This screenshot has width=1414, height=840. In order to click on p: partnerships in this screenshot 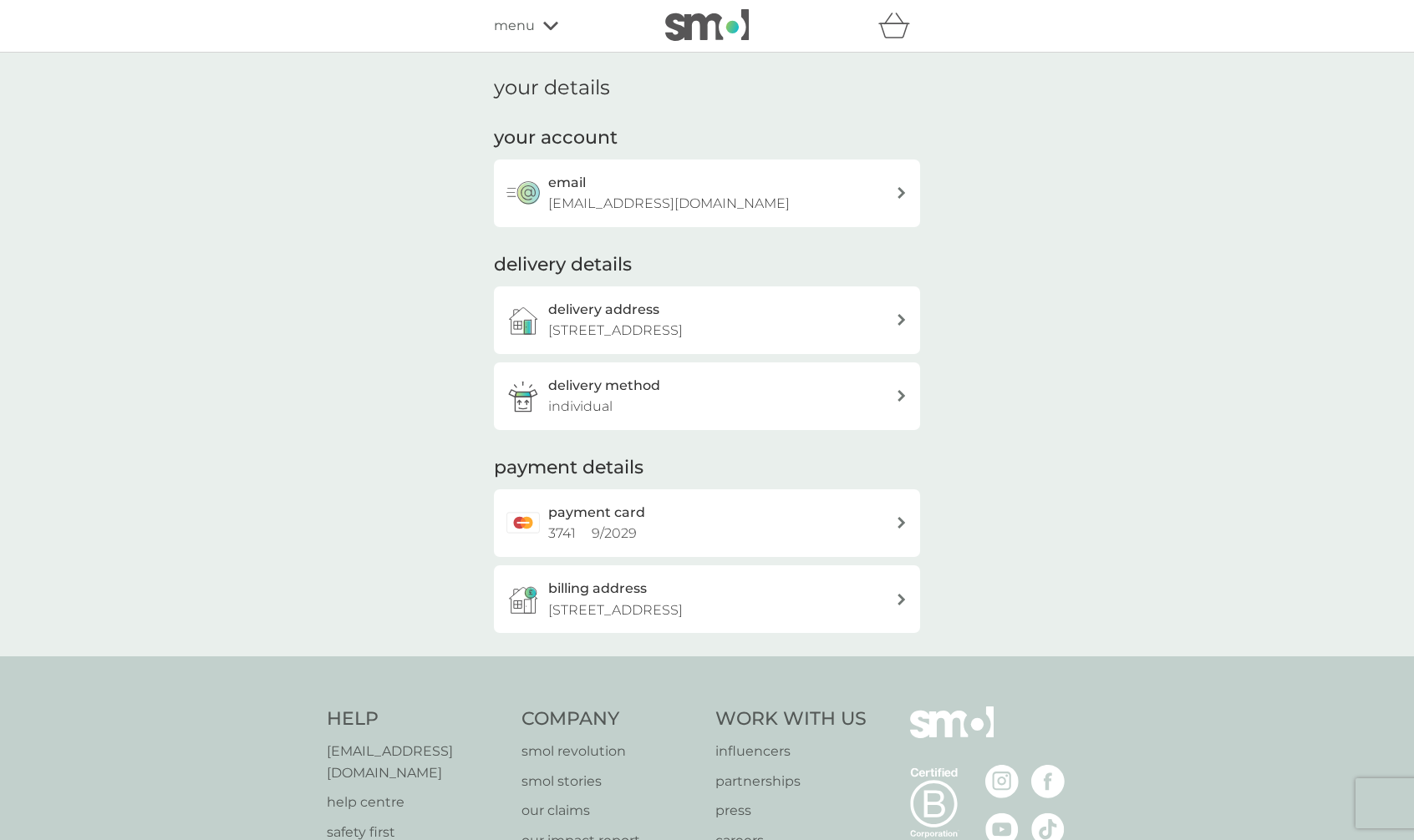, I will do `click(790, 782)`.